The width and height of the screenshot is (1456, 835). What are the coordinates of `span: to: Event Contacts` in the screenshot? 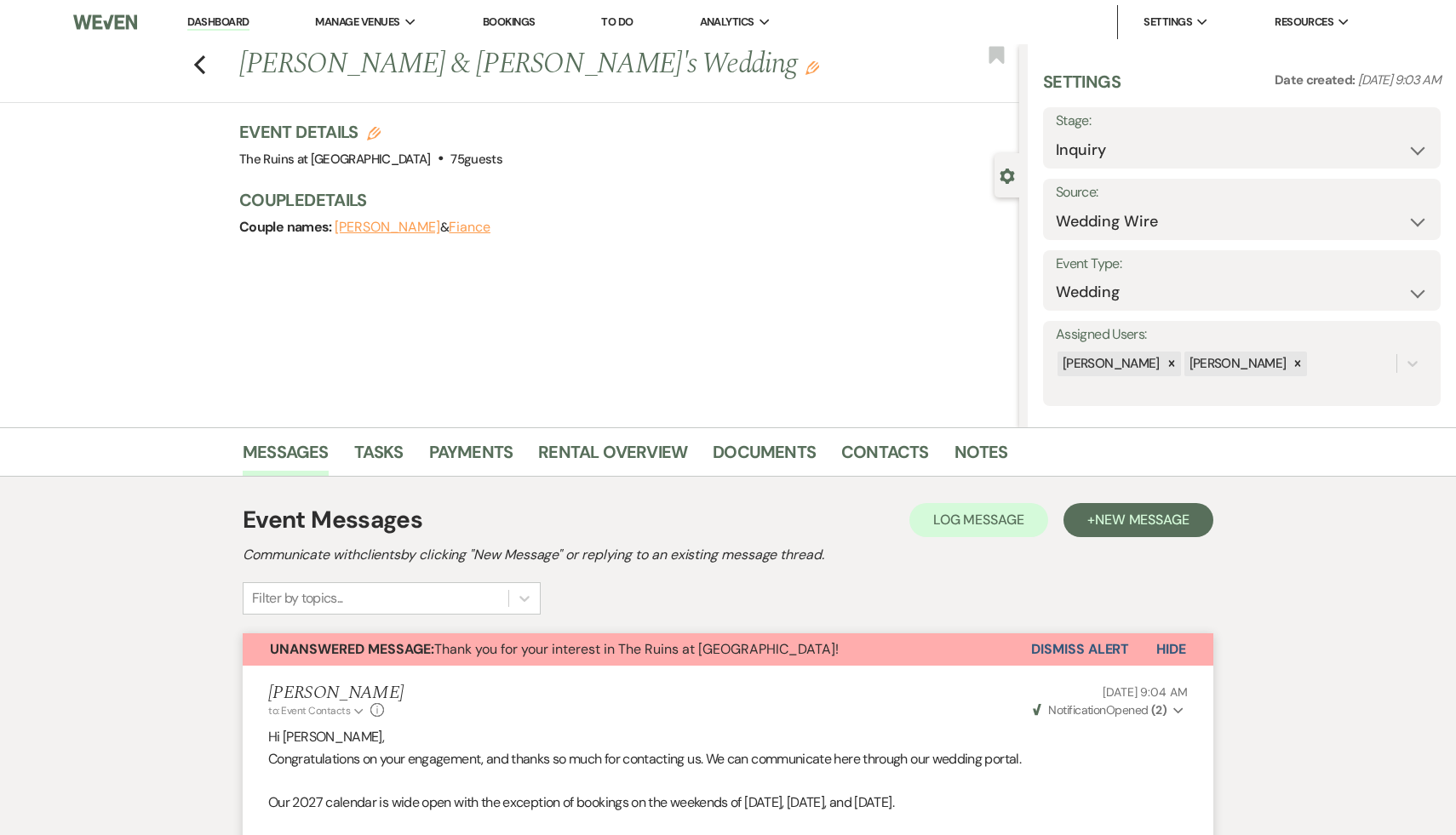 It's located at (309, 711).